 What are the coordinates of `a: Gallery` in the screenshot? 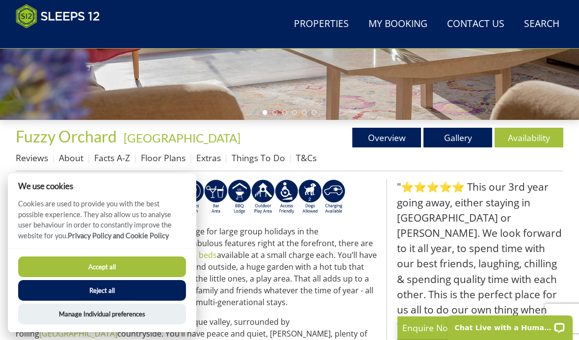 It's located at (458, 137).